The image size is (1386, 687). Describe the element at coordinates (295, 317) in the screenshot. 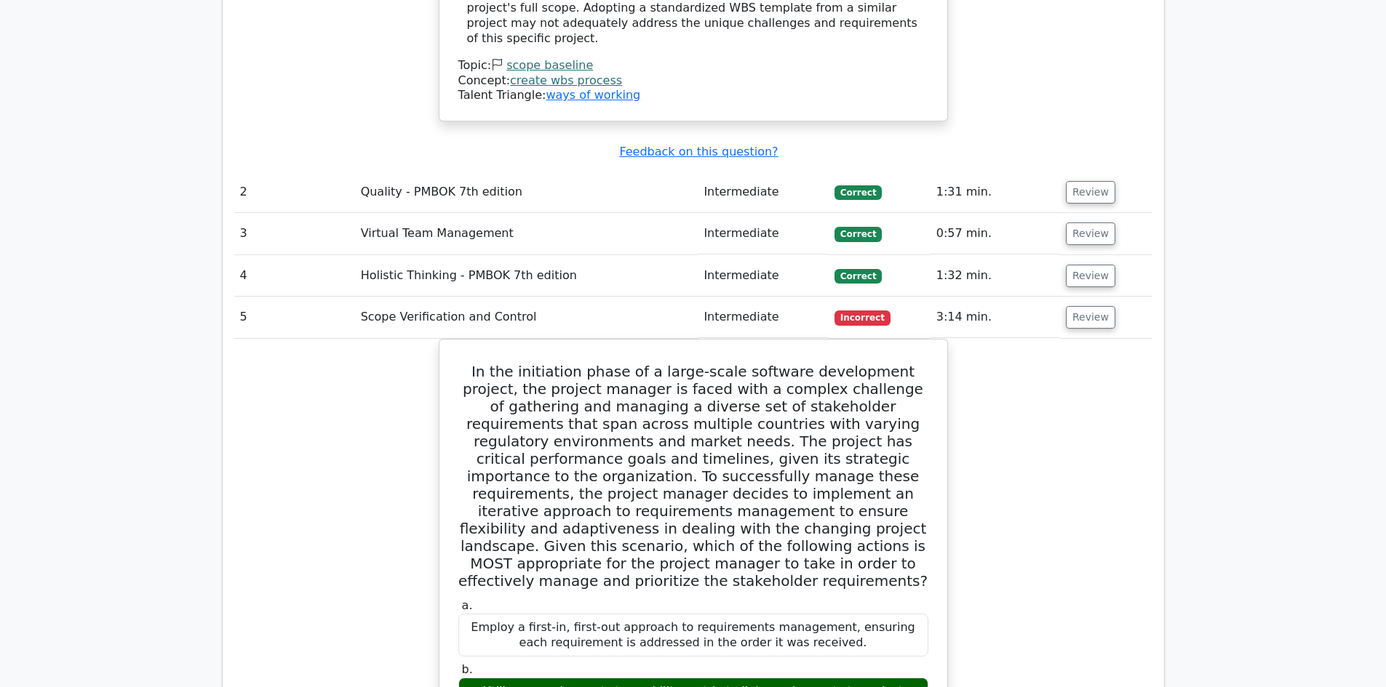

I see `td: 5` at that location.